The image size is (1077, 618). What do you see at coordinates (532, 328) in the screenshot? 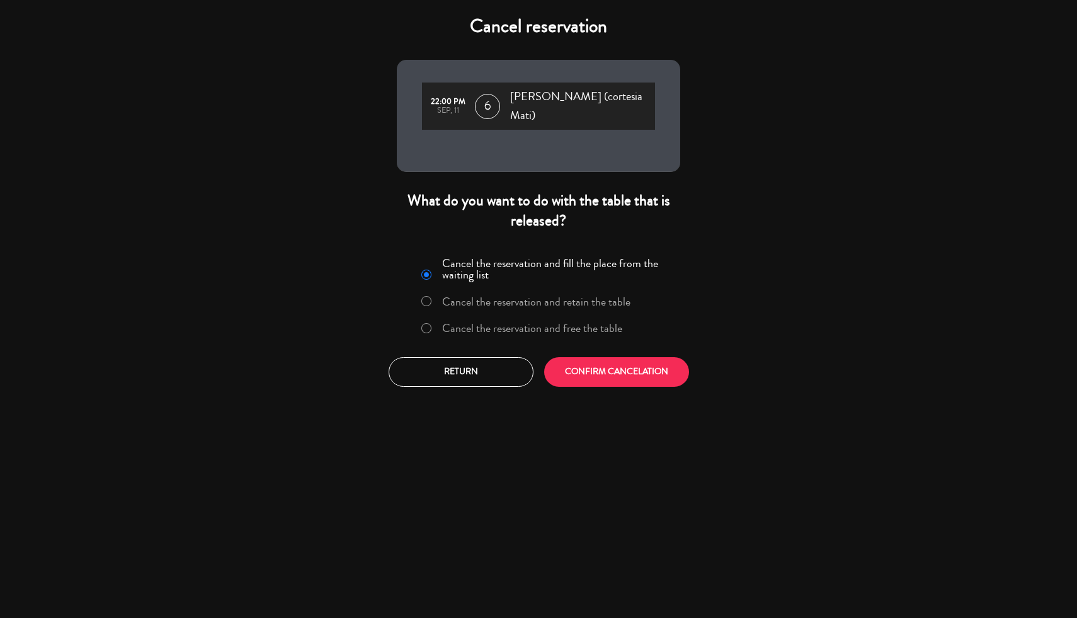
I see `label: Cancel the reservation and free the table` at bounding box center [532, 328].